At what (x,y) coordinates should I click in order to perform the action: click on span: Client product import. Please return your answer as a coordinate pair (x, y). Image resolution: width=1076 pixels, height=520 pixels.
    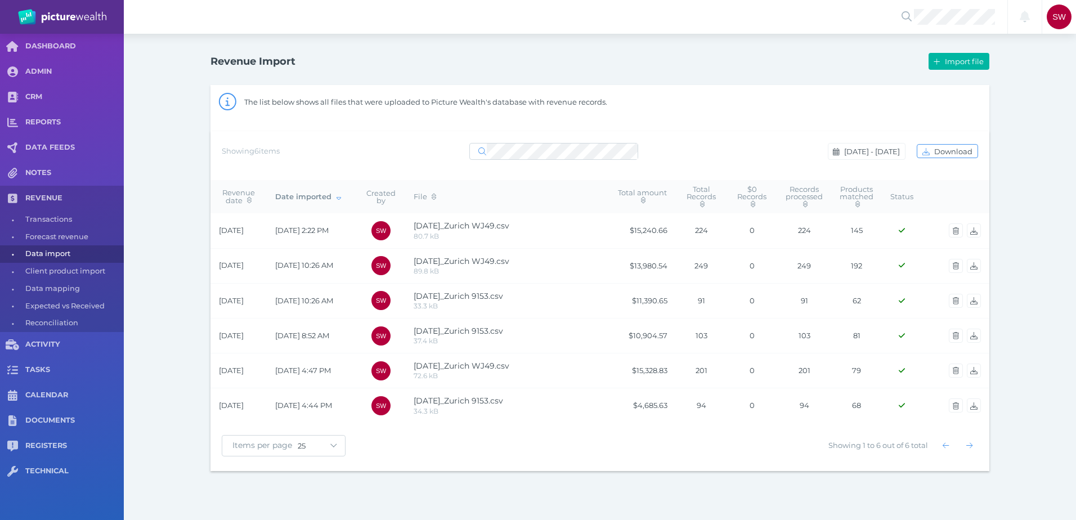
    Looking at the image, I should click on (73, 271).